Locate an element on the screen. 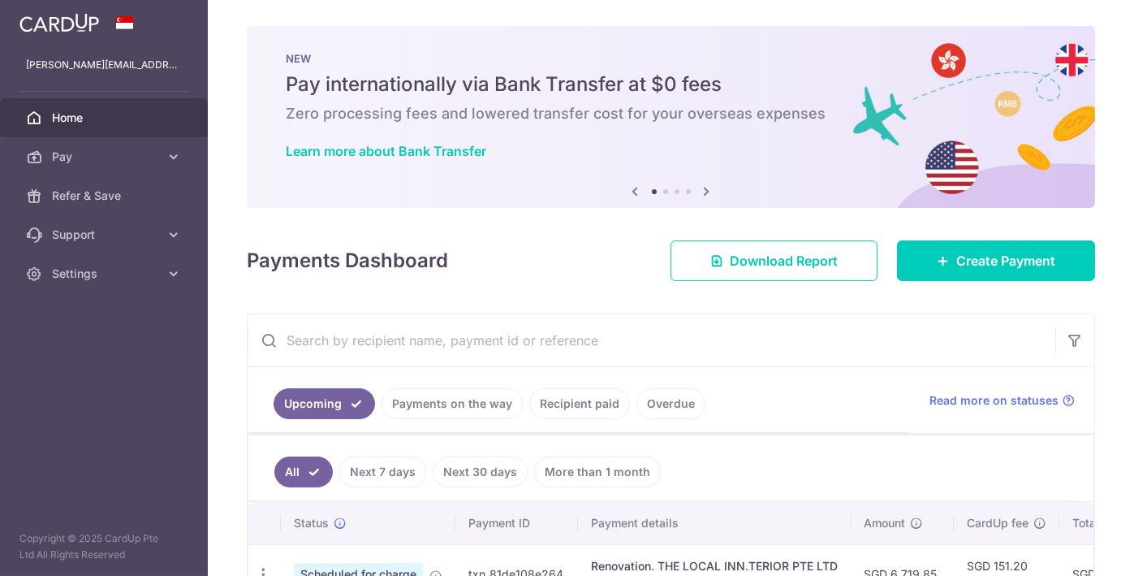 This screenshot has height=576, width=1134. th: Payment details is located at coordinates (715, 523).